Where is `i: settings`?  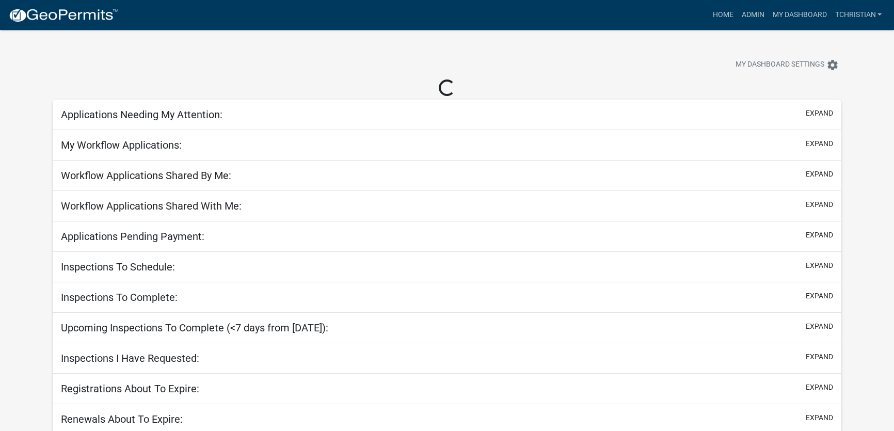 i: settings is located at coordinates (832, 65).